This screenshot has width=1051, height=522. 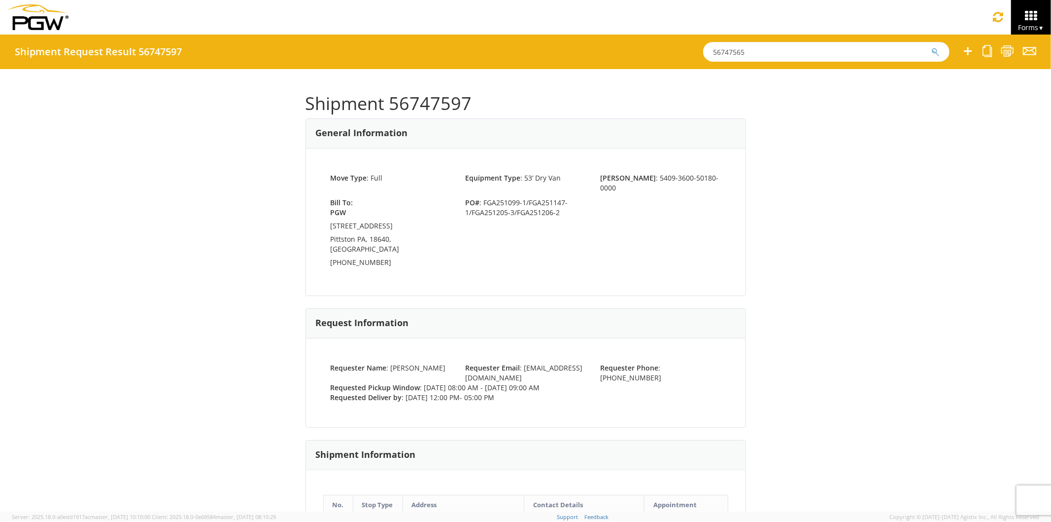 What do you see at coordinates (349, 177) in the screenshot?
I see `strong: Move Type` at bounding box center [349, 177].